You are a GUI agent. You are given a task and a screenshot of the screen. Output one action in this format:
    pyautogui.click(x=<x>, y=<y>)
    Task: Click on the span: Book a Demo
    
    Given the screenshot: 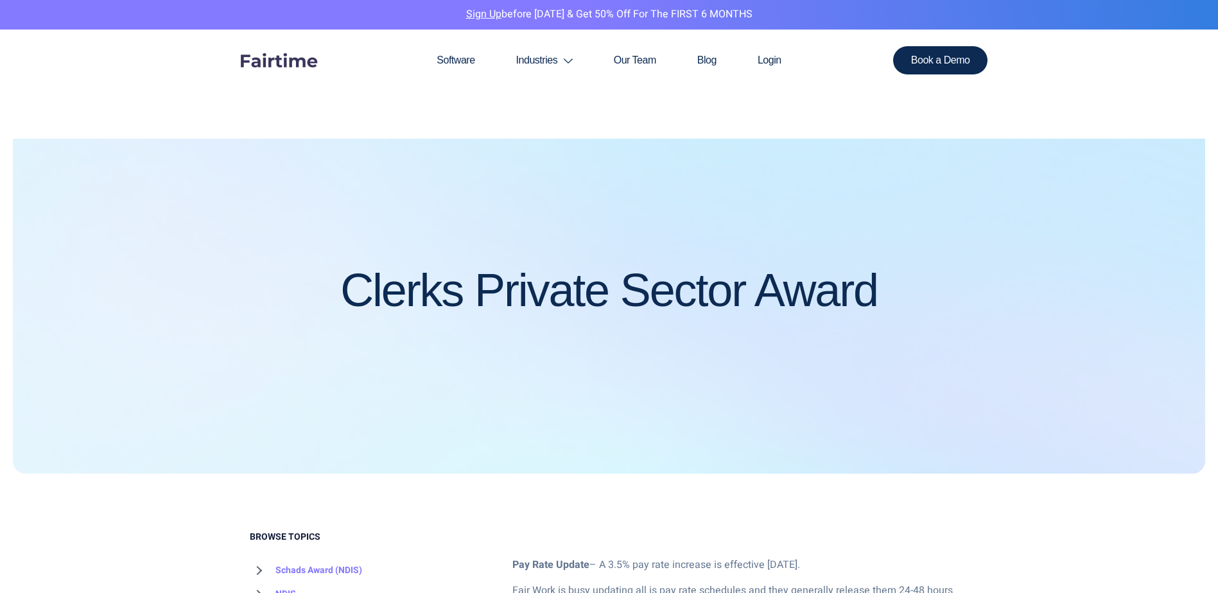 What is the action you would take?
    pyautogui.click(x=941, y=60)
    